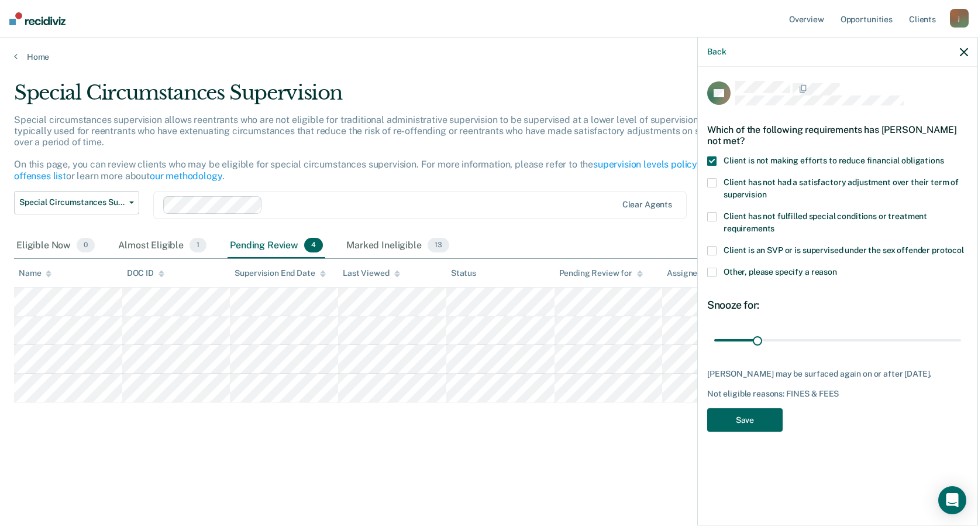 This screenshot has height=526, width=978. What do you see at coordinates (758, 321) in the screenshot?
I see `div: 30 days` at bounding box center [758, 321].